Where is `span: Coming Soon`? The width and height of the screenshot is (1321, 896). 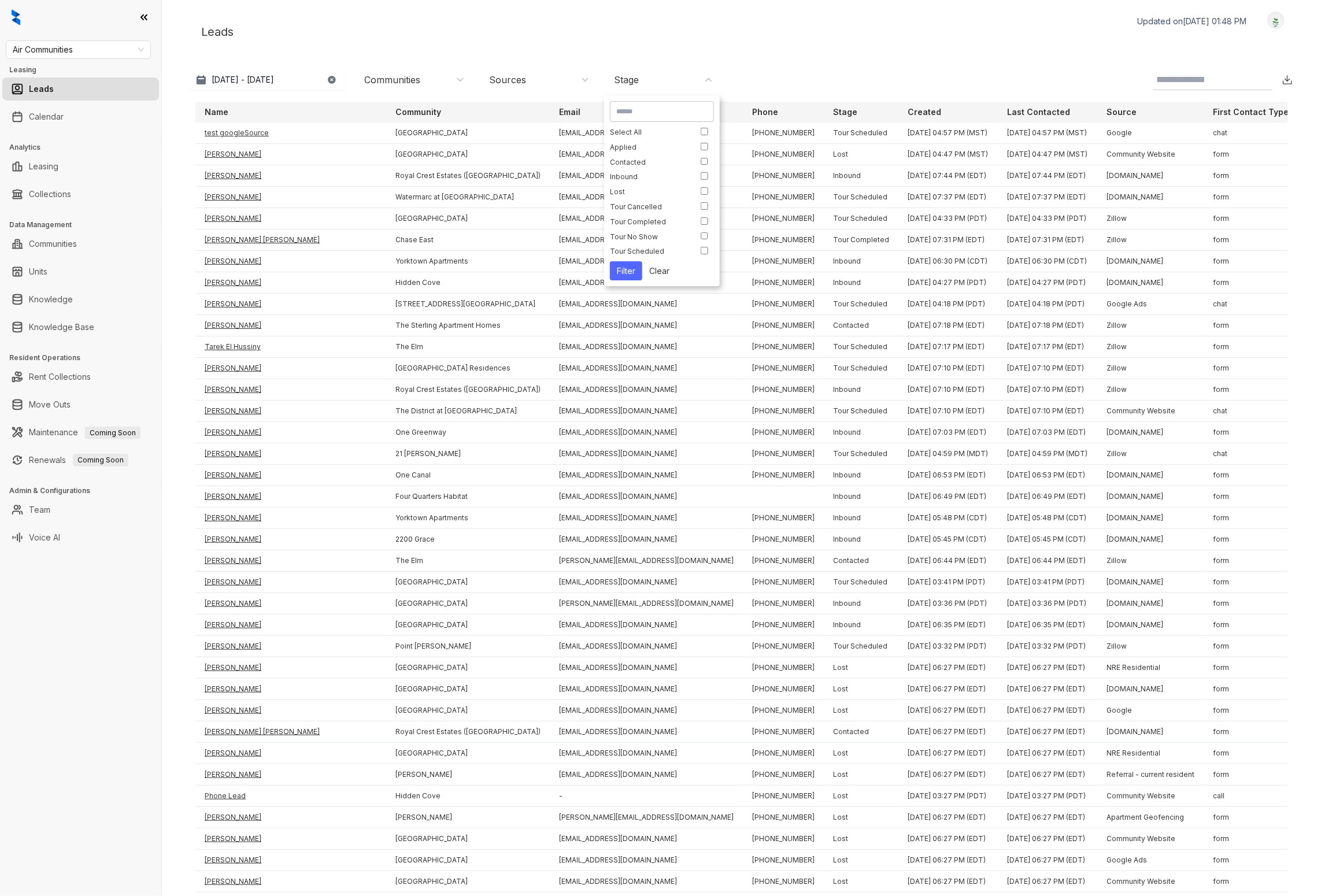
span: Coming Soon is located at coordinates (101, 460).